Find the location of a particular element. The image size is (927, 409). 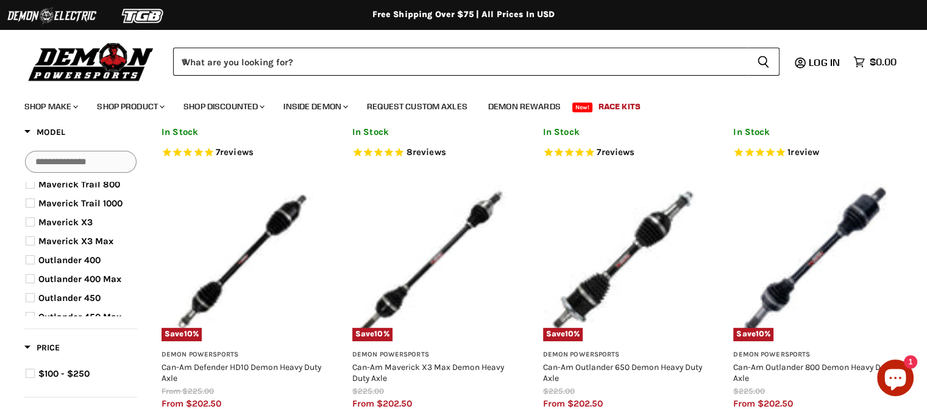

span: Maverick Trail 1000 is located at coordinates (80, 203).